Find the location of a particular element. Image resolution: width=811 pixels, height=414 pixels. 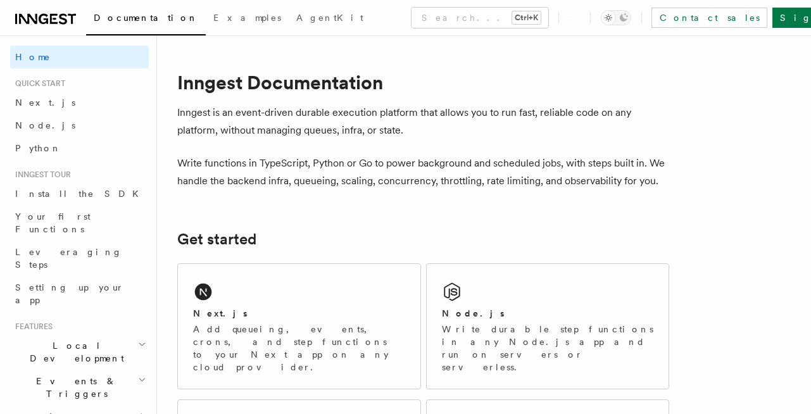

a: Documentation is located at coordinates (146, 20).